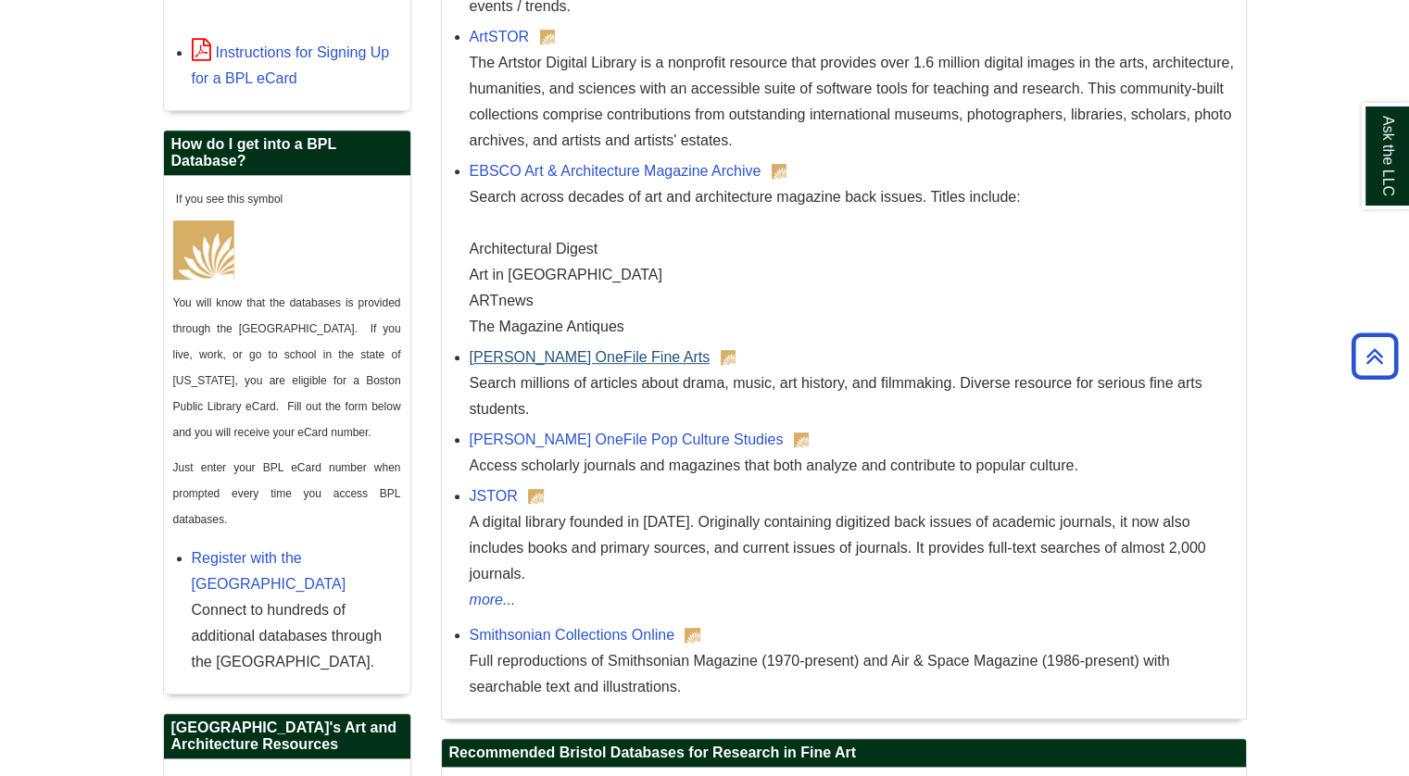  I want to click on a: Back to Top, so click(1375, 356).